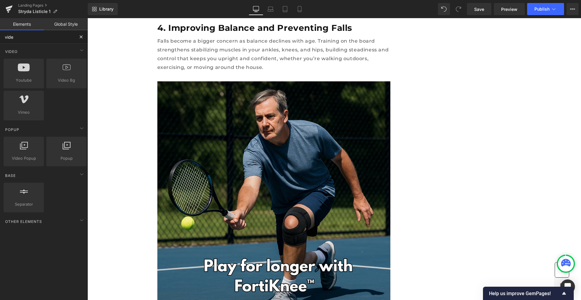 The image size is (581, 300). What do you see at coordinates (66, 24) in the screenshot?
I see `a: Global Style` at bounding box center [66, 24].